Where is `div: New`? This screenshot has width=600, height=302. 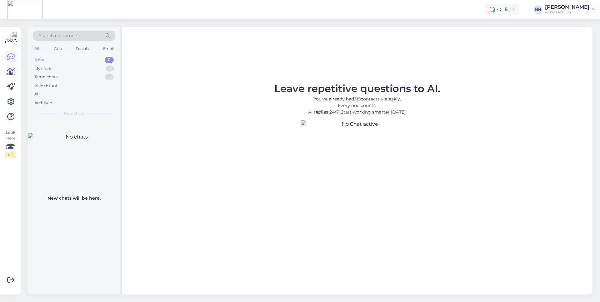 div: New is located at coordinates (39, 60).